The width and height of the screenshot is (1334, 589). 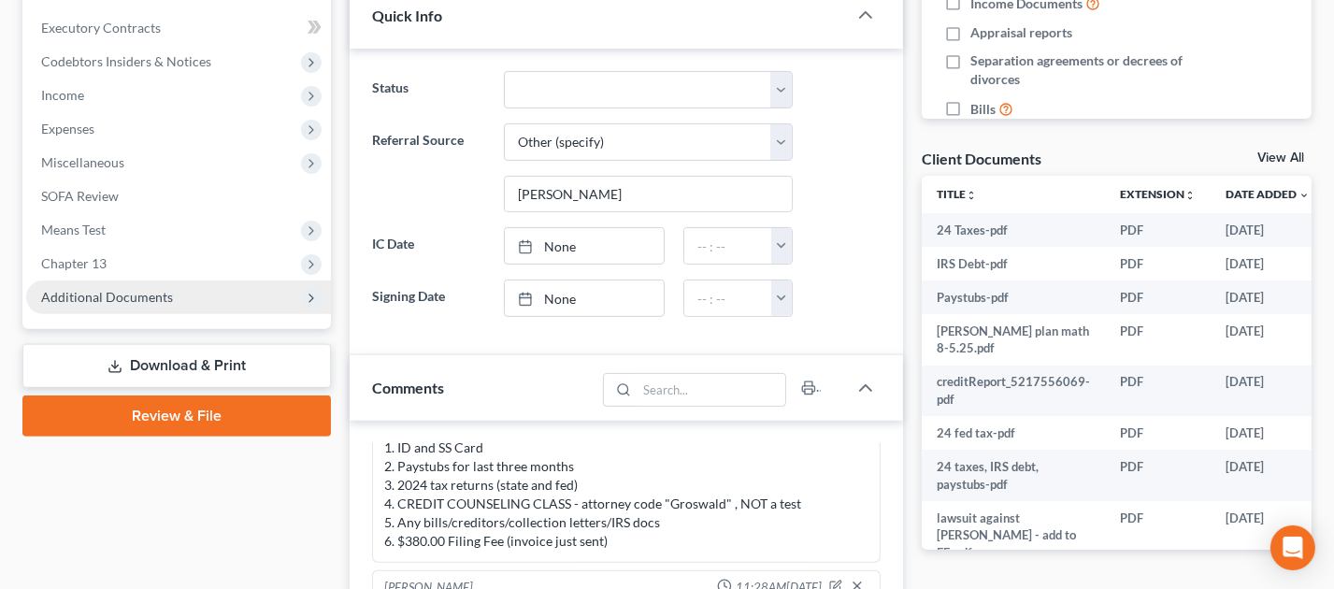 I want to click on span: Additional Documents, so click(x=107, y=296).